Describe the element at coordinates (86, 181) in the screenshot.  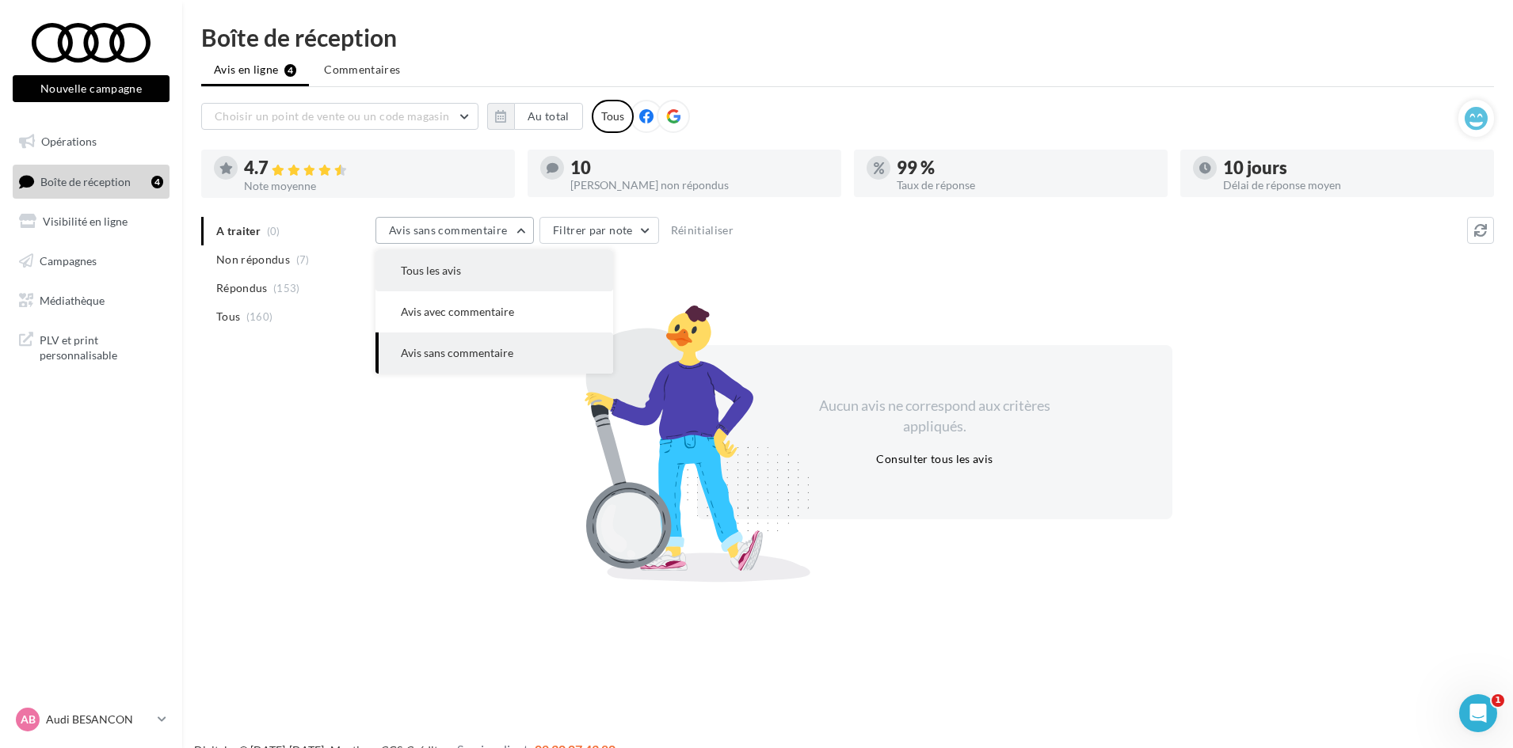
I see `span: Boîte de réception` at that location.